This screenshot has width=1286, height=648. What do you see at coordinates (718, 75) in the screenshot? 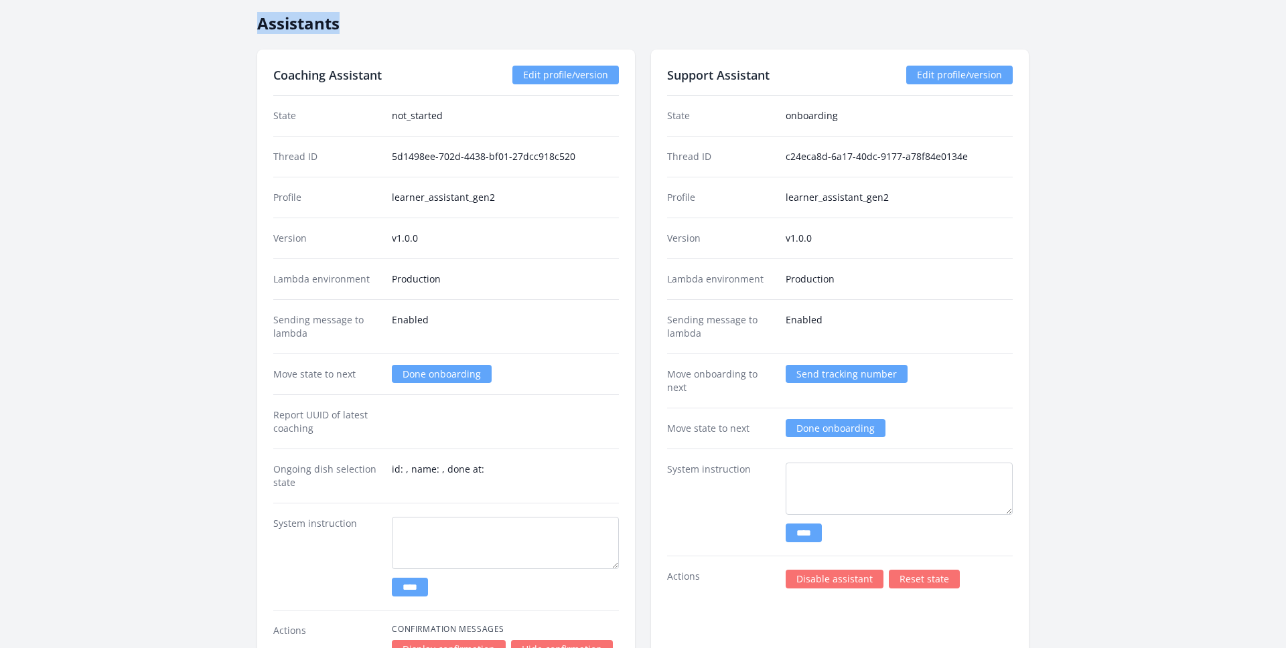
I see `h2: Support Assistant` at bounding box center [718, 75].